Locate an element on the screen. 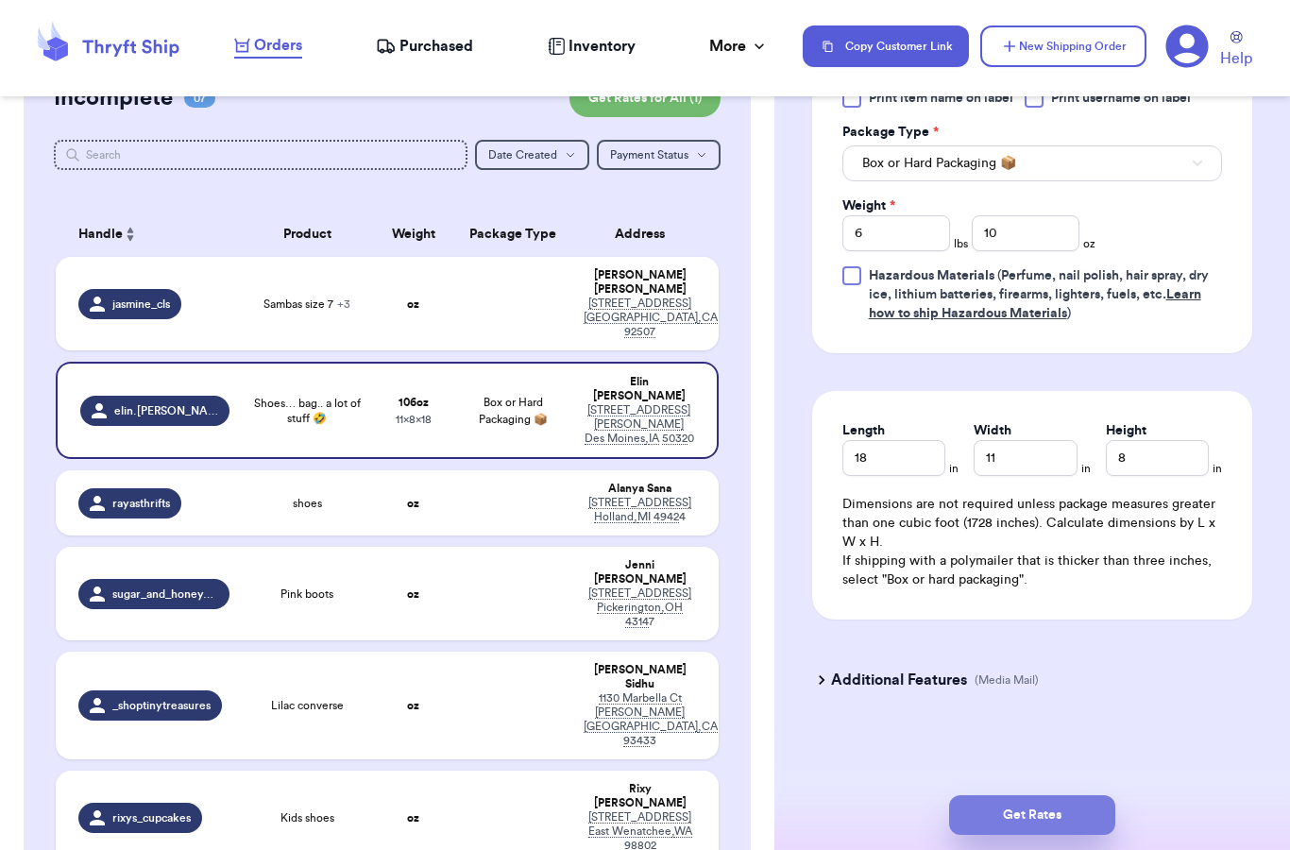  div: 7 is located at coordinates (639, 607).